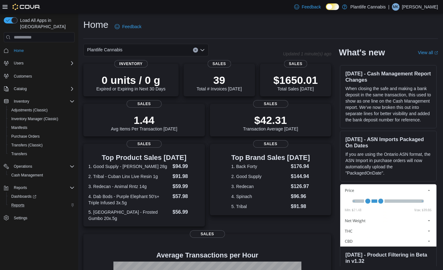 This screenshot has width=443, height=270. I want to click on a: Reports, so click(18, 205).